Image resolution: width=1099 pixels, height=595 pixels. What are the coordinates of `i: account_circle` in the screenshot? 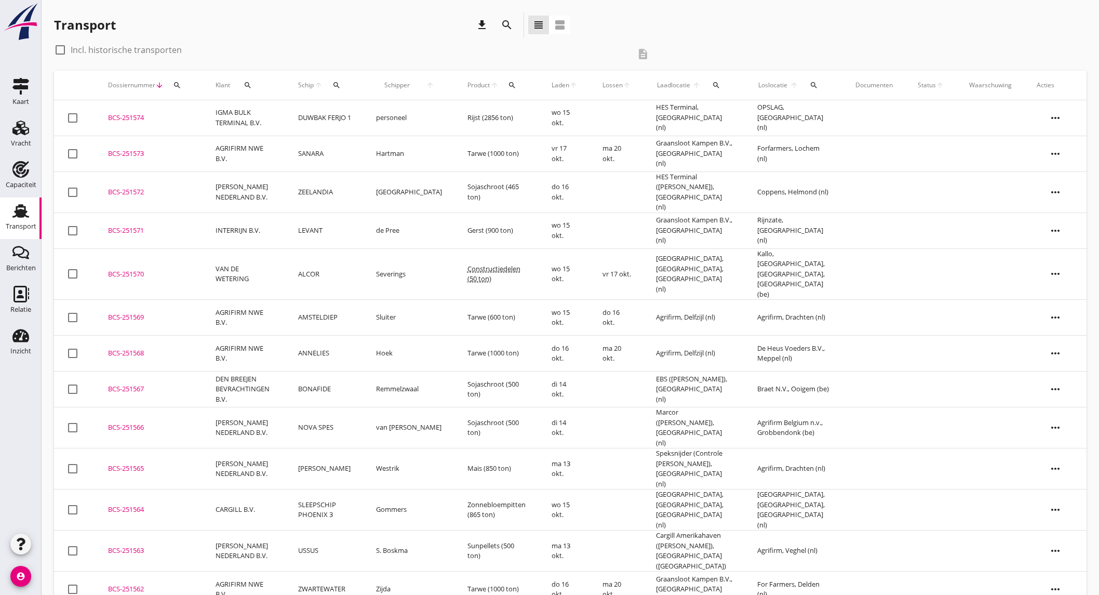 It's located at (21, 576).